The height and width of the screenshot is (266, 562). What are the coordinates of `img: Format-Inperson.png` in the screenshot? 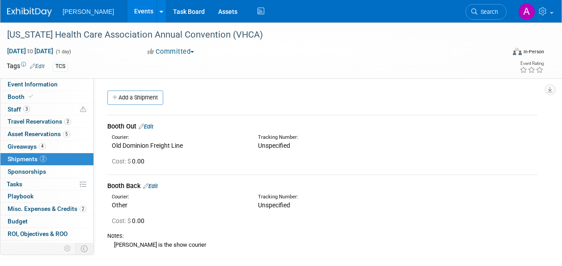 It's located at (518, 51).